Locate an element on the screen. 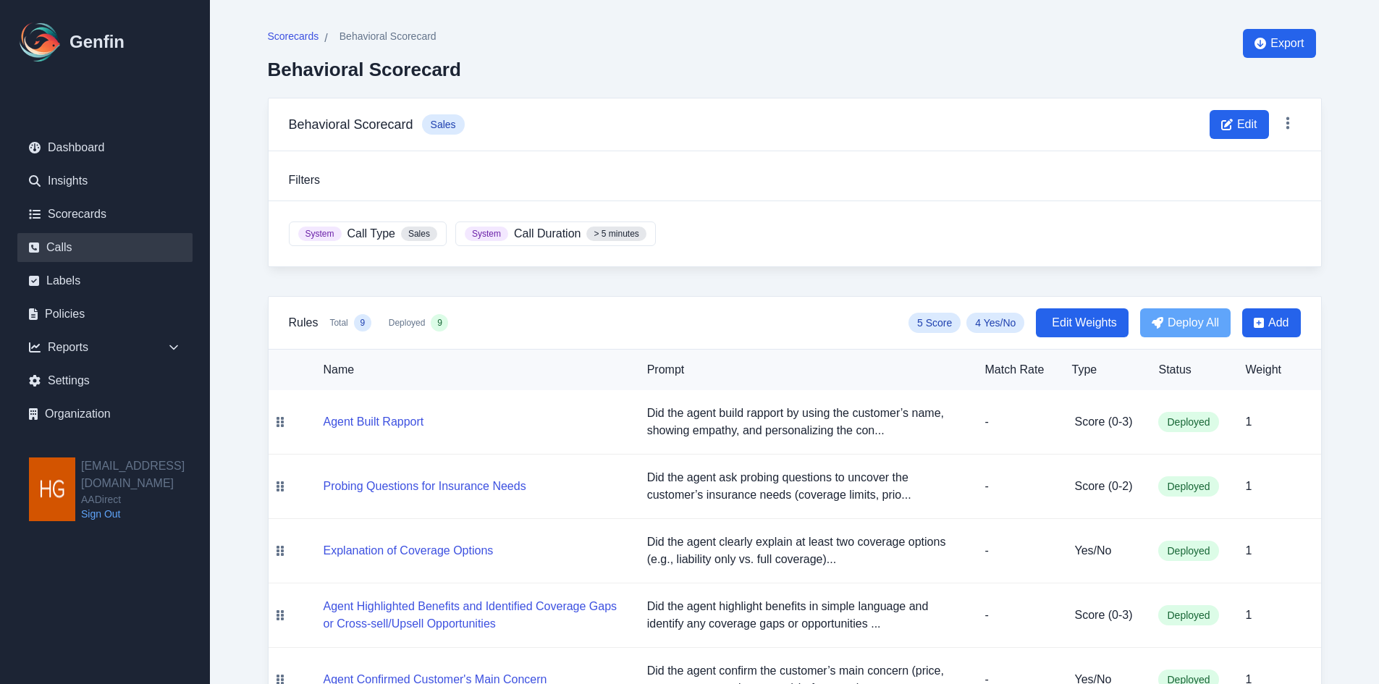 The width and height of the screenshot is (1379, 684). h1: Genfin is located at coordinates (97, 42).